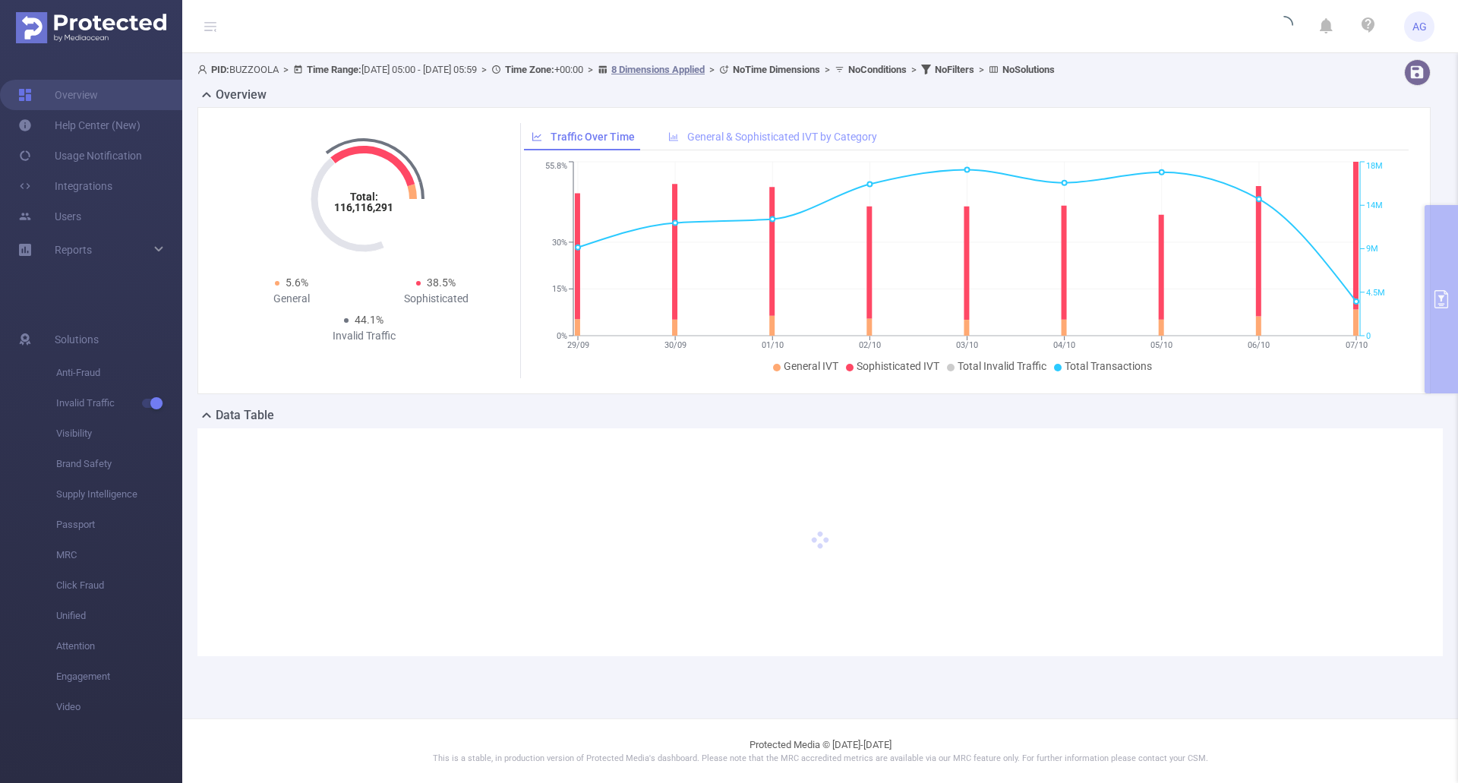 Image resolution: width=1458 pixels, height=783 pixels. I want to click on span: Reports, so click(73, 250).